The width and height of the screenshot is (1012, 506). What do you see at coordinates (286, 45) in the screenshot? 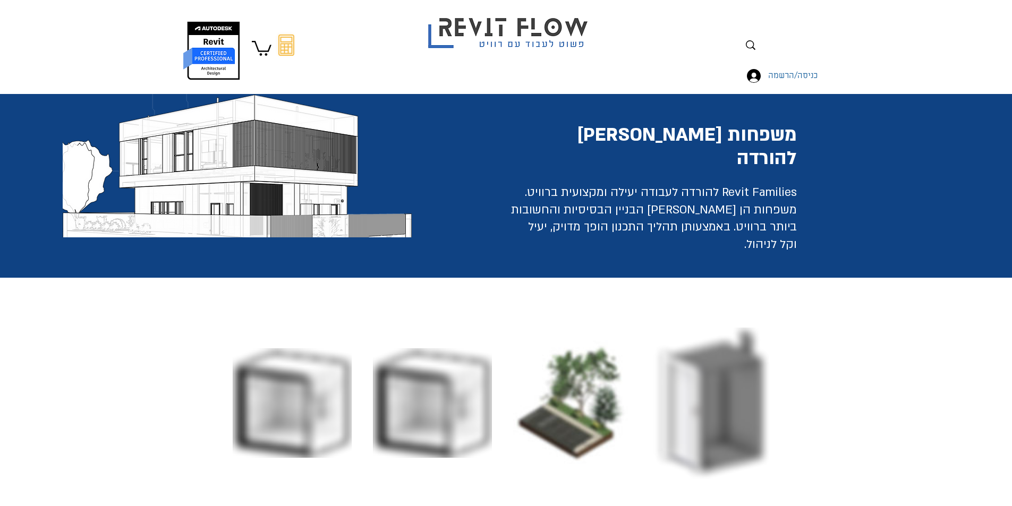
I see `a: מחשבון מעבר מאוטוקאד לרוויט` at bounding box center [286, 45].